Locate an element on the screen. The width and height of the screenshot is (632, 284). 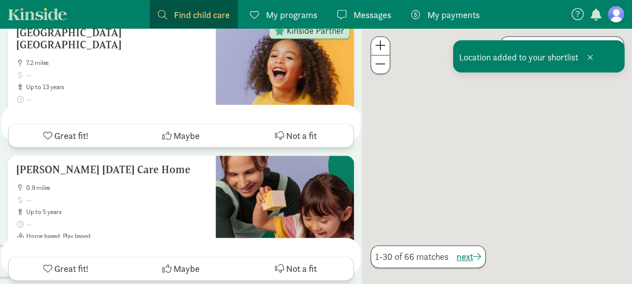
span: Messages is located at coordinates (372, 15).